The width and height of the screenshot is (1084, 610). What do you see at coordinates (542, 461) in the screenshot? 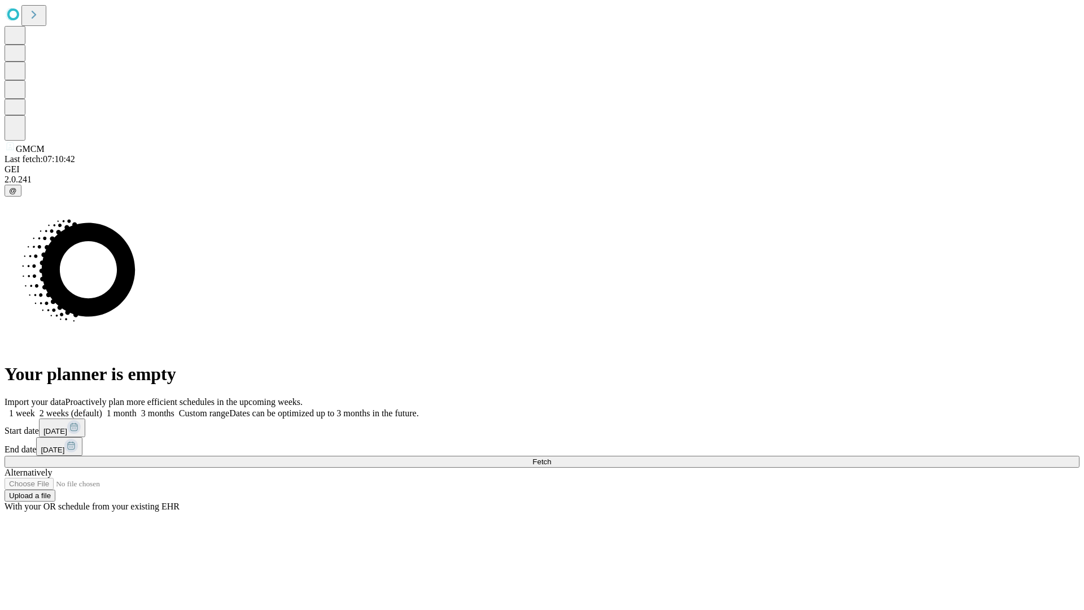
I see `button: Fetch` at bounding box center [542, 461].